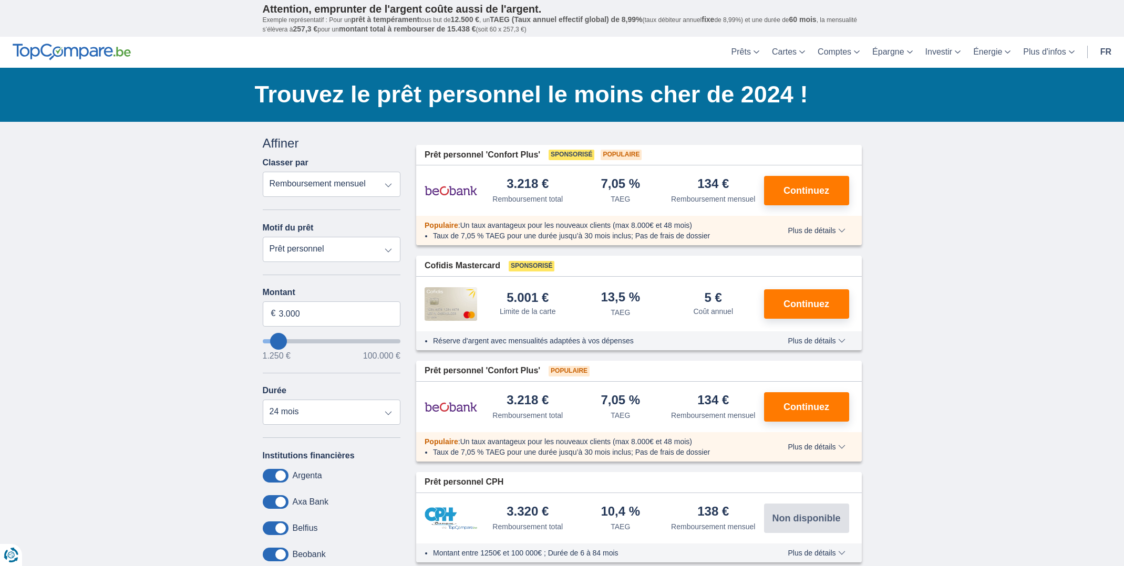 This screenshot has width=1124, height=566. I want to click on div: 3.320 €, so click(528, 512).